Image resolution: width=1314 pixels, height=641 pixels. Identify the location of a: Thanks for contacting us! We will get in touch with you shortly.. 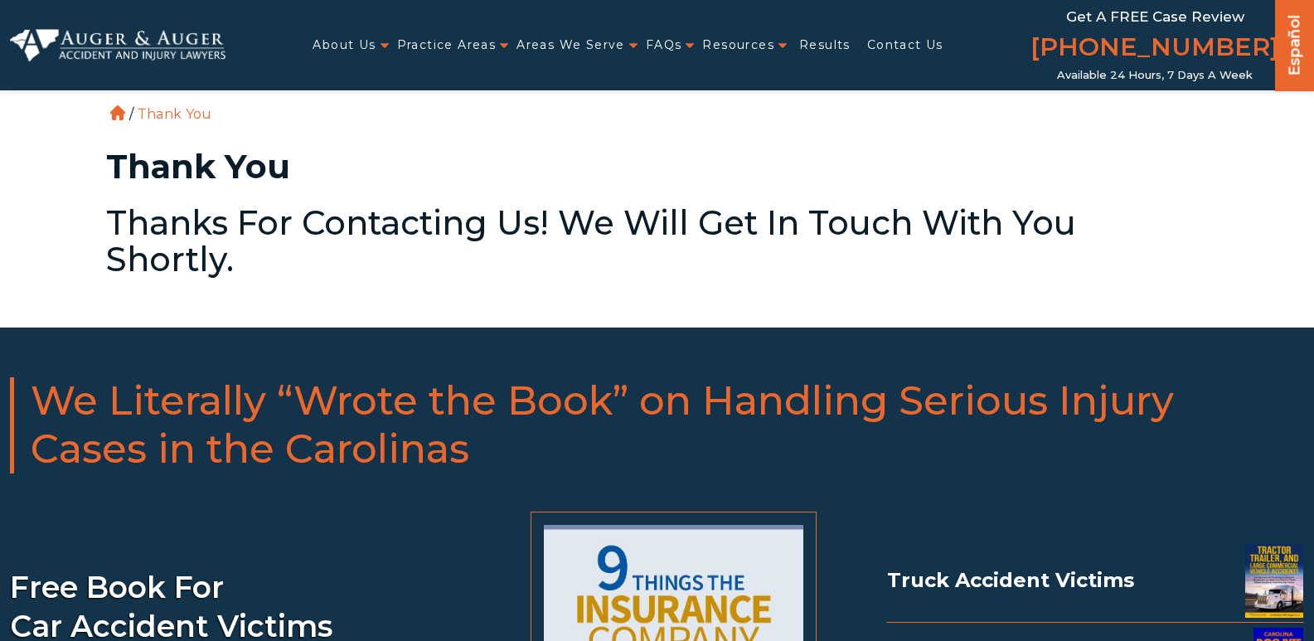
(591, 240).